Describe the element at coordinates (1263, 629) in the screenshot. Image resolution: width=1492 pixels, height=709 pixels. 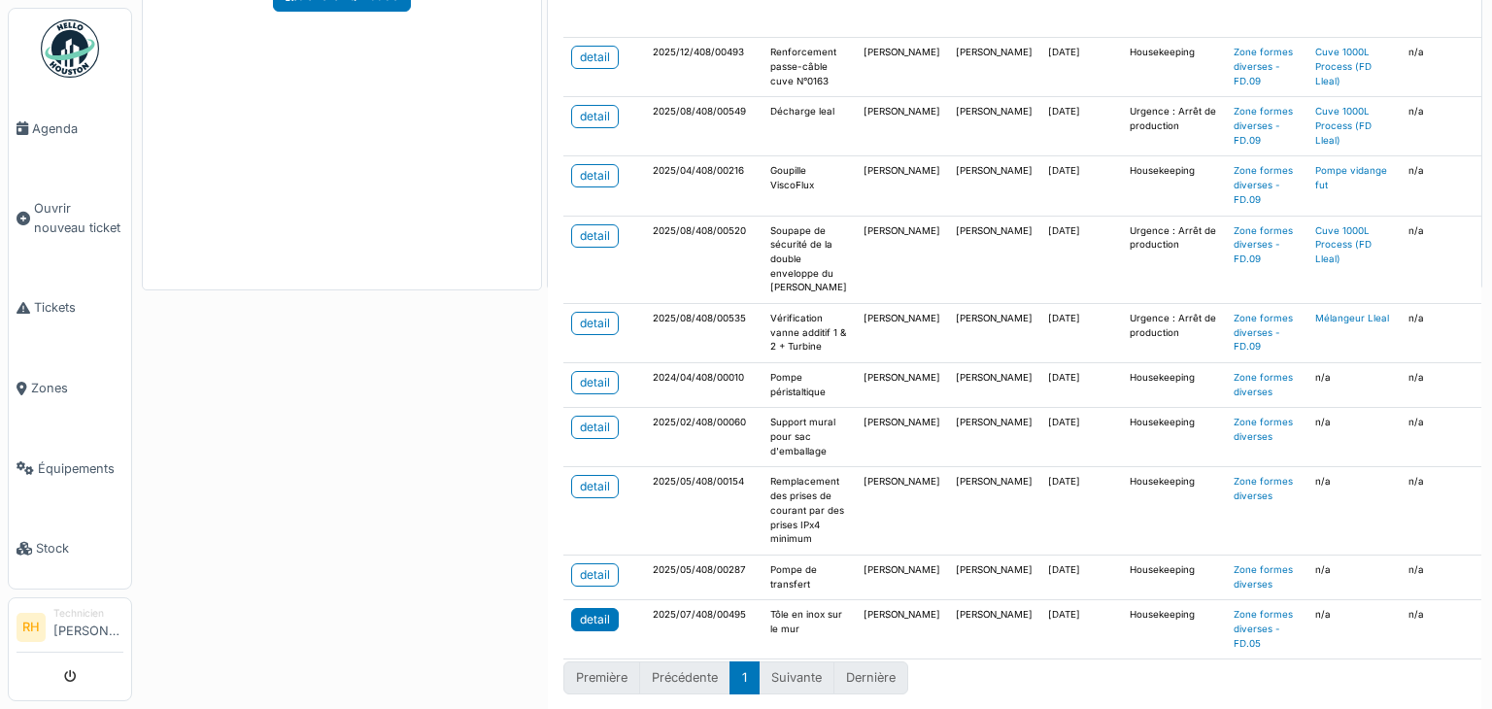
I see `a: Zone formes diverses - FD.05` at that location.